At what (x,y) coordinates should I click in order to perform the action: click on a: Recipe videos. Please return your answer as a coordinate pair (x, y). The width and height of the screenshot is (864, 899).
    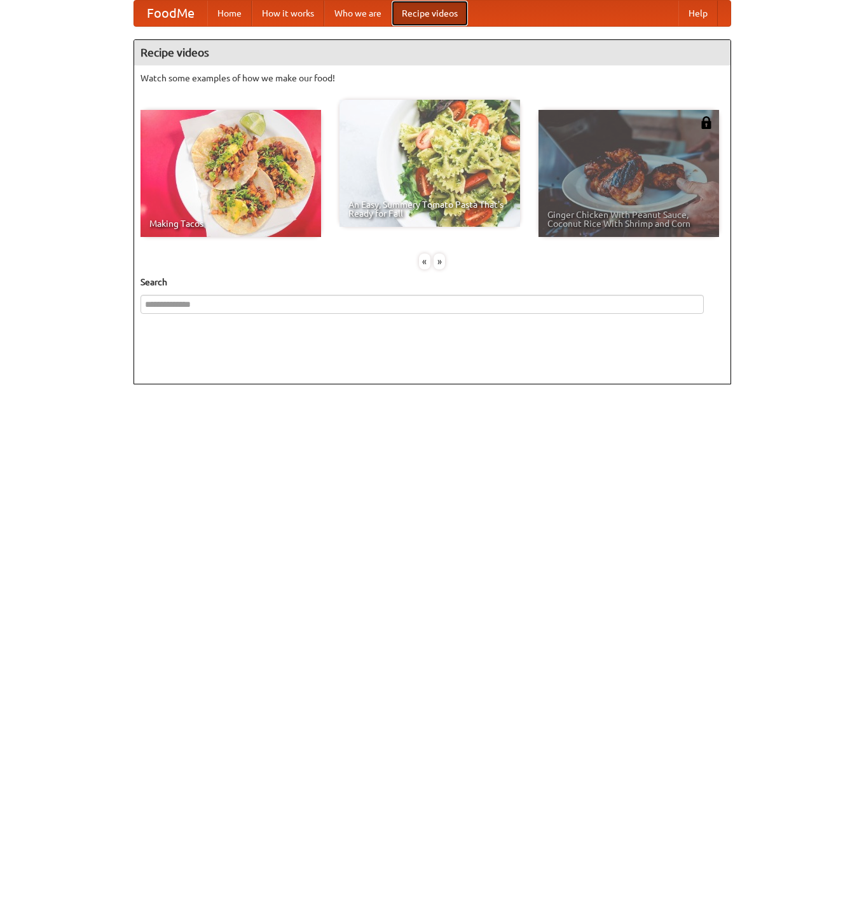
    Looking at the image, I should click on (430, 13).